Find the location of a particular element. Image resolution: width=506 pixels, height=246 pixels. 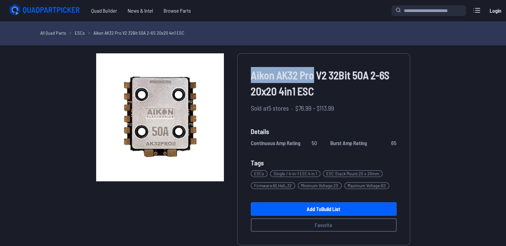

a: News & Intel is located at coordinates (141, 11).